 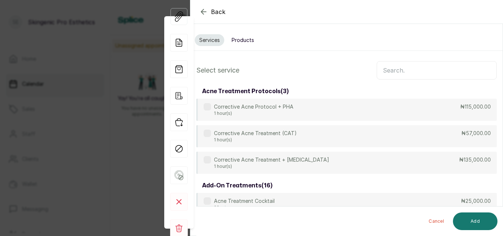 I want to click on p: ₦135,000.00, so click(x=475, y=160).